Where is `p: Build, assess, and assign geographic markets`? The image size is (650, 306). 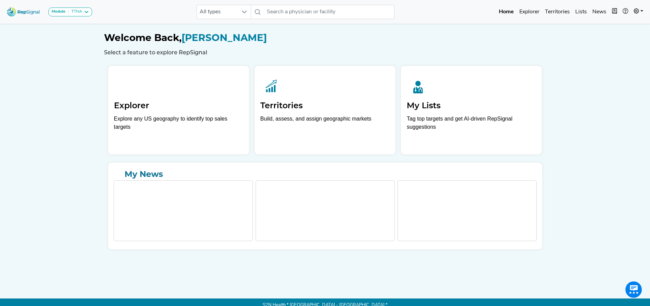
p: Build, assess, and assign geographic markets is located at coordinates (325, 125).